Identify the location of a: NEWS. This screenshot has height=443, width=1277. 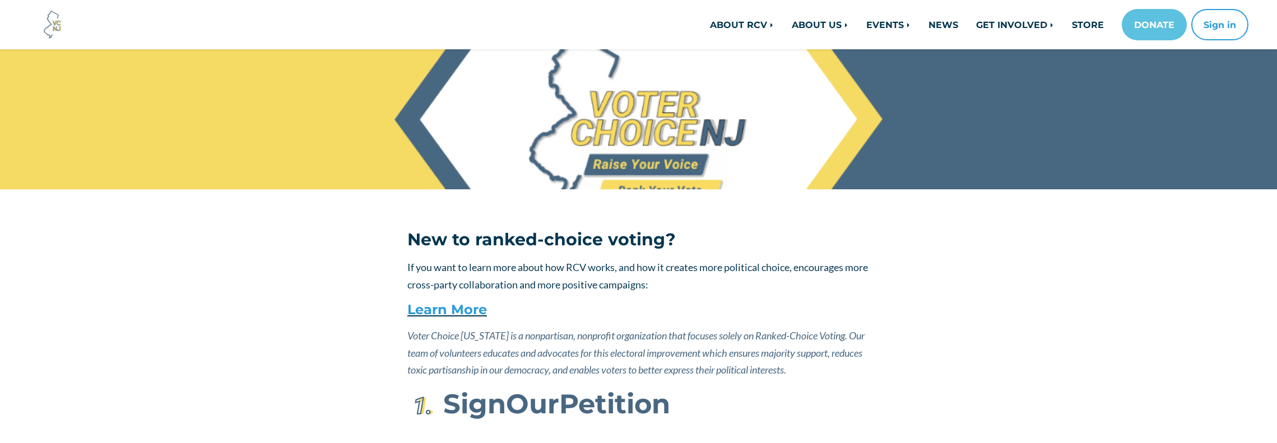
(943, 25).